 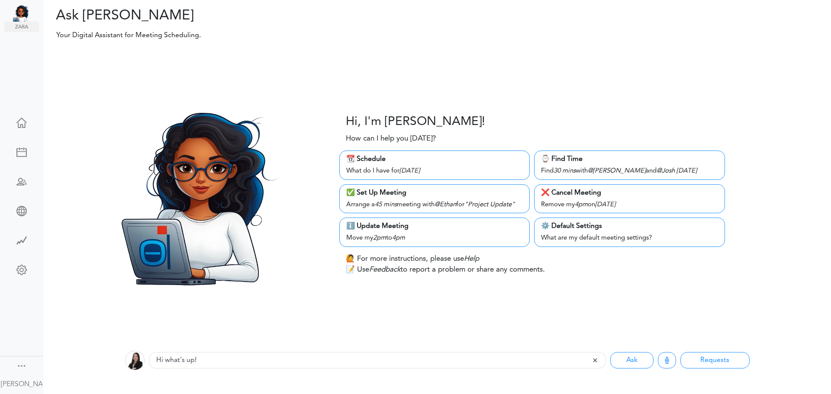 What do you see at coordinates (22, 210) in the screenshot?
I see `div: Share Meeting Link` at bounding box center [22, 210].